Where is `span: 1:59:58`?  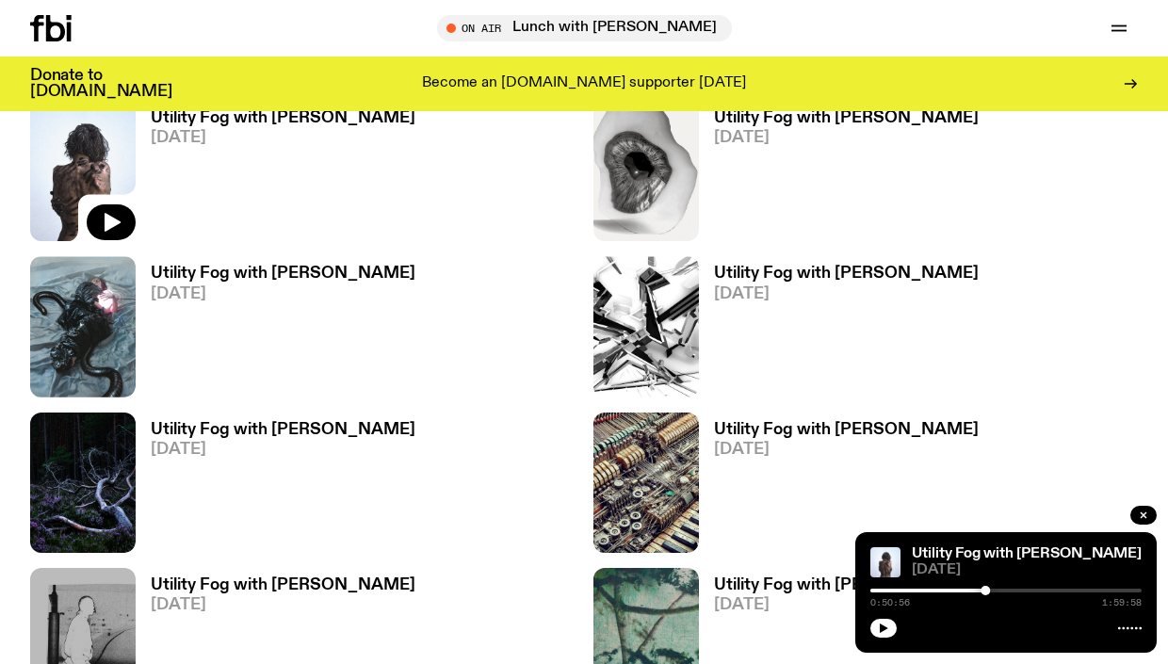
span: 1:59:58 is located at coordinates (1121, 603).